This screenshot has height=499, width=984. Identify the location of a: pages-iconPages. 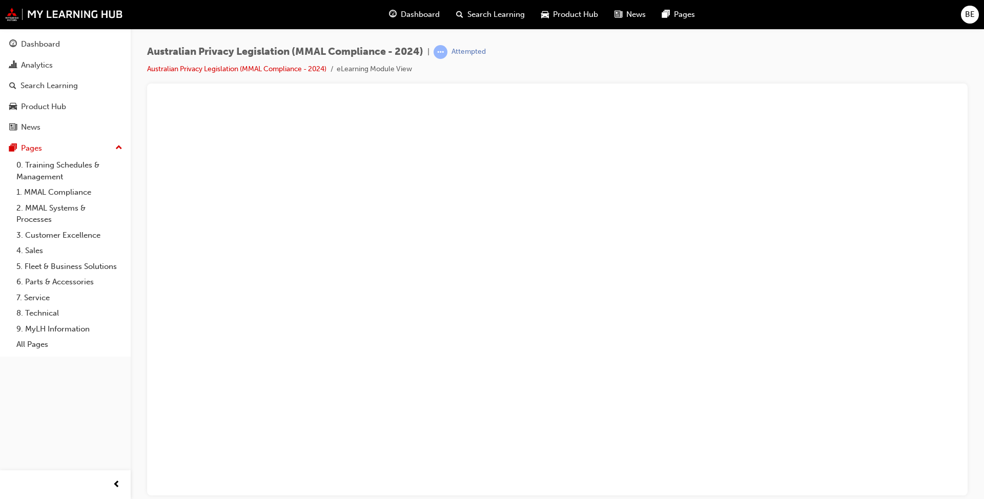
(679, 14).